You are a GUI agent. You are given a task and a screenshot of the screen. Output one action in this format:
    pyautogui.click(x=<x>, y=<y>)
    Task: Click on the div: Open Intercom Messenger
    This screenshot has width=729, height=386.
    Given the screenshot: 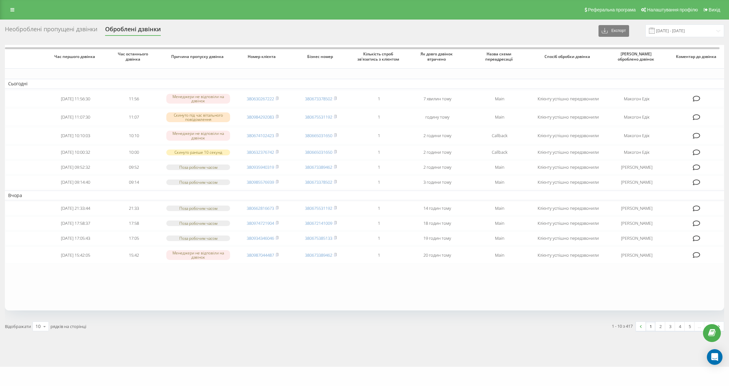 What is the action you would take?
    pyautogui.click(x=715, y=357)
    